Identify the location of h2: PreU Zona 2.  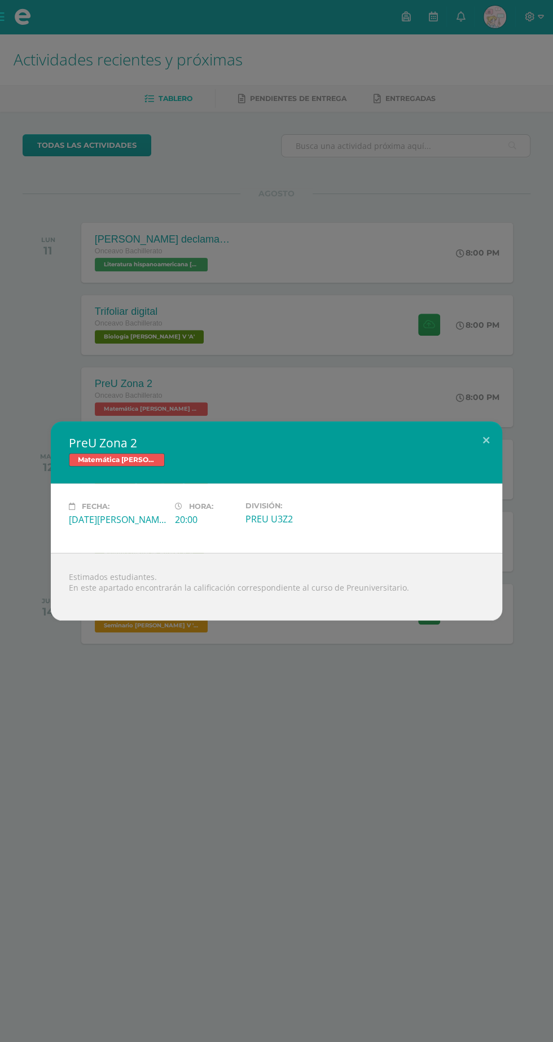
(276, 443).